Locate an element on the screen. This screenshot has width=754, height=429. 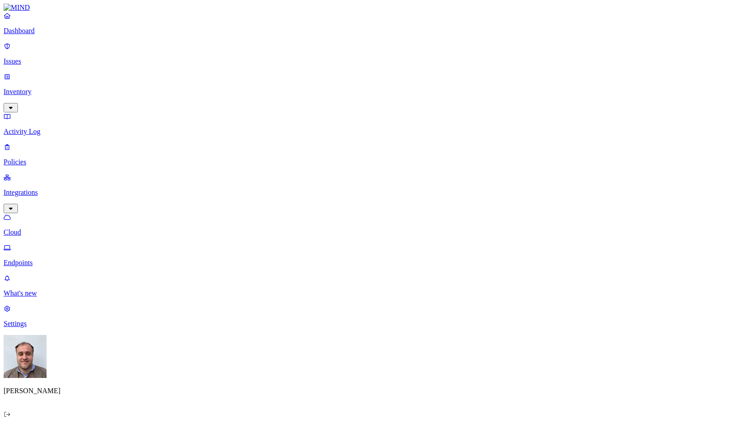
a: Policies is located at coordinates (377, 155).